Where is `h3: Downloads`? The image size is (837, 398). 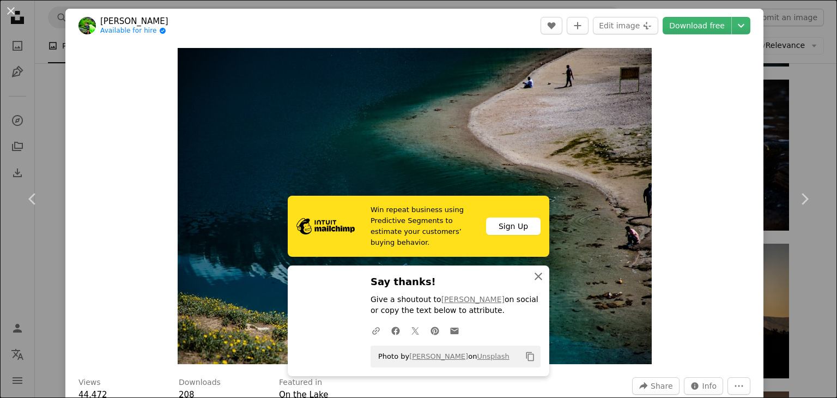 h3: Downloads is located at coordinates (199, 383).